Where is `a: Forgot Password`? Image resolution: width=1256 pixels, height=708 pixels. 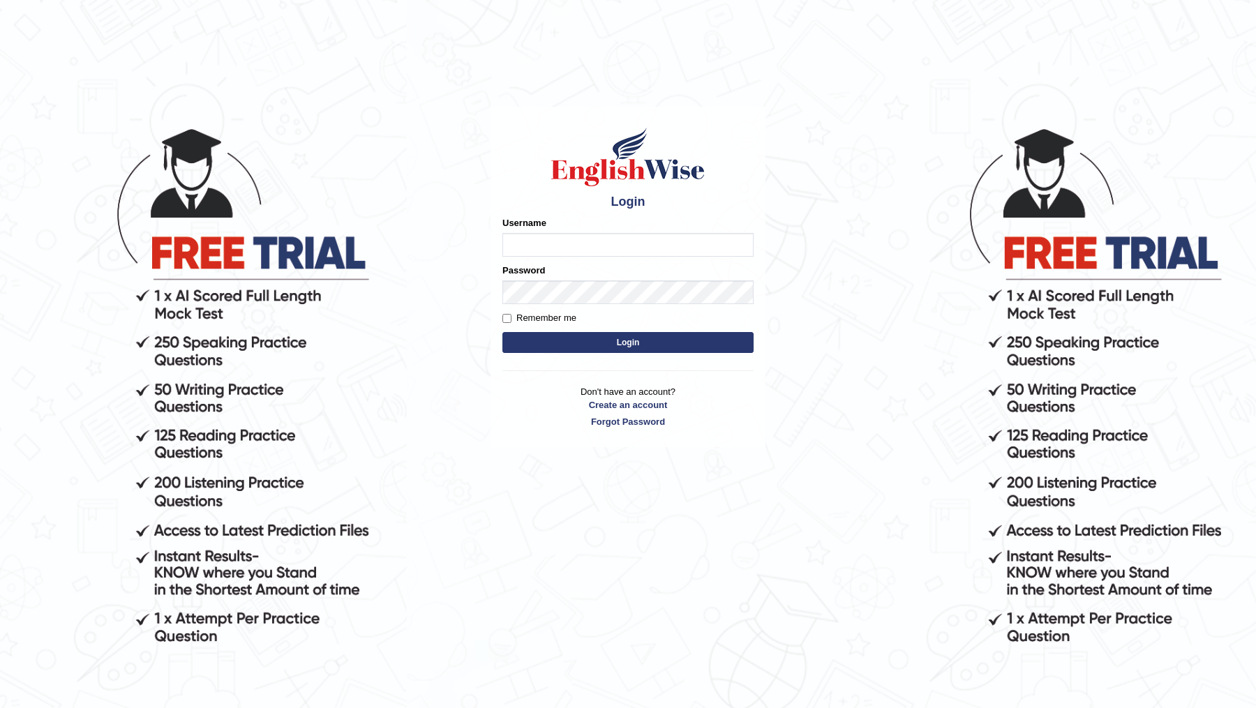 a: Forgot Password is located at coordinates (628, 422).